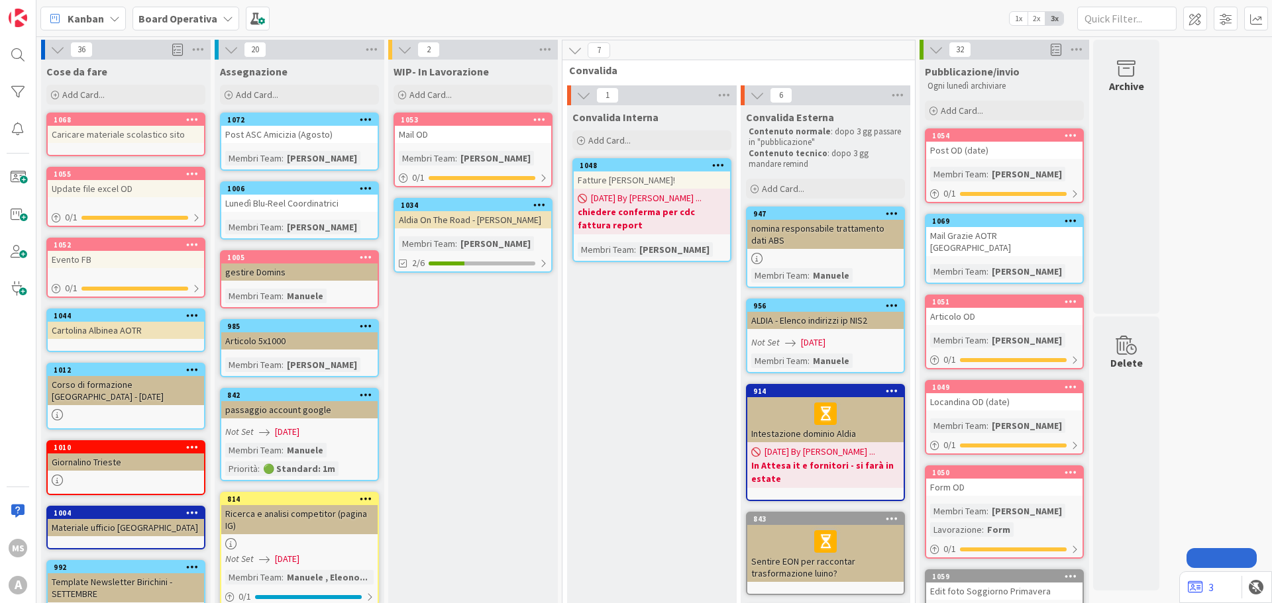  Describe the element at coordinates (126, 134) in the screenshot. I see `div: Caricare materiale scolastico sito` at that location.